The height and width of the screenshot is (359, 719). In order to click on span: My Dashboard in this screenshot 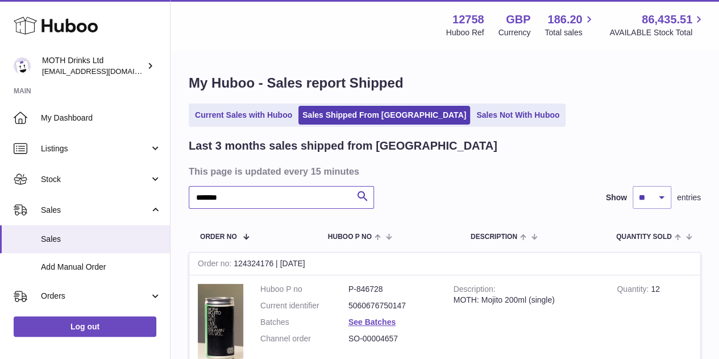, I will do `click(101, 118)`.